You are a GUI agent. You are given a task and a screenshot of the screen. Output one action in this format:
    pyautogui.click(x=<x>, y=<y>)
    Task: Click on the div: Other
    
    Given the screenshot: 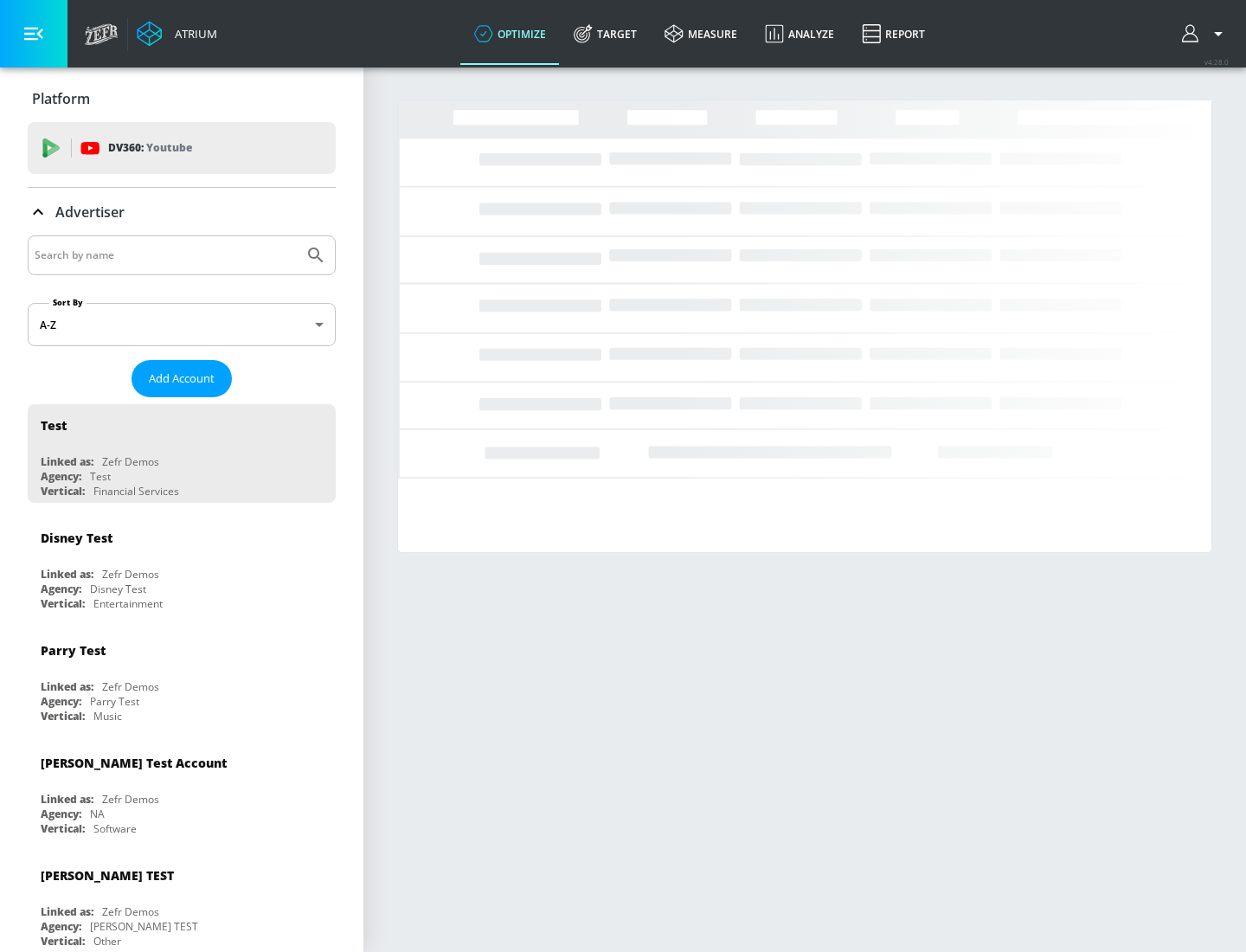 What is the action you would take?
    pyautogui.click(x=108, y=940)
    